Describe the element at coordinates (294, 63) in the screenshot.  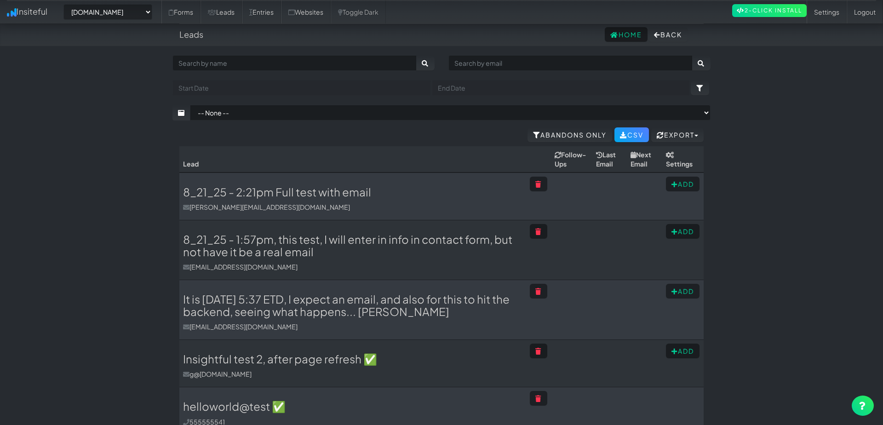
I see `input: Search by name` at that location.